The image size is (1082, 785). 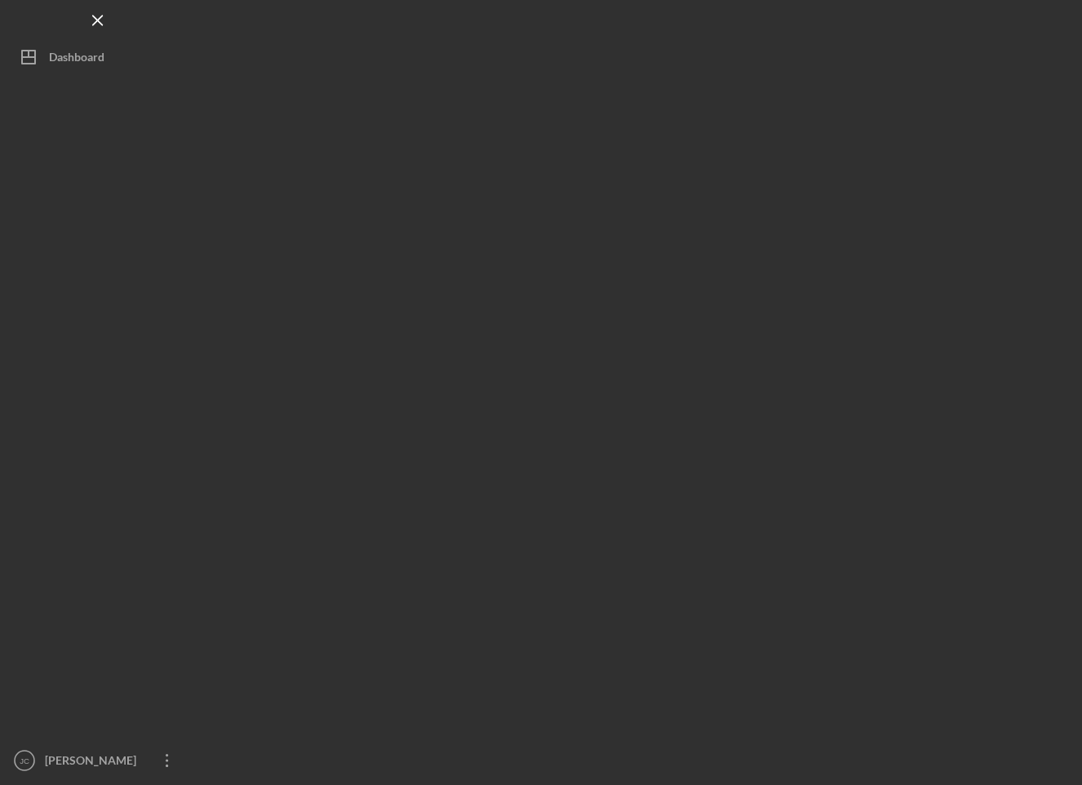 What do you see at coordinates (98, 57) in the screenshot?
I see `a: Dashboard` at bounding box center [98, 57].